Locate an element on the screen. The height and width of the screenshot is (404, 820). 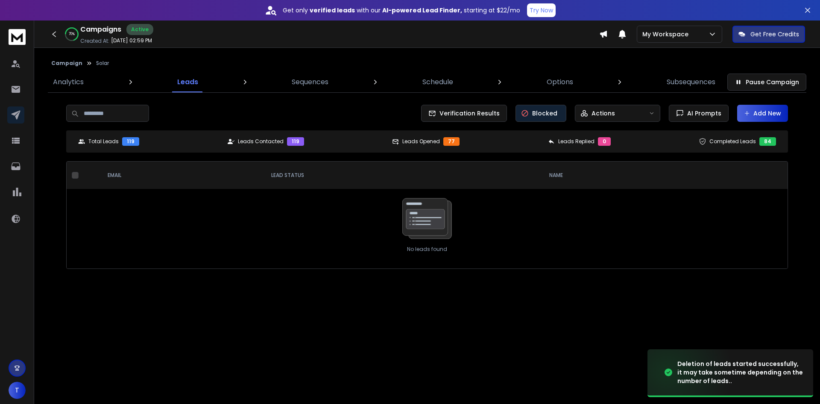
p: Try Now is located at coordinates (541, 10).